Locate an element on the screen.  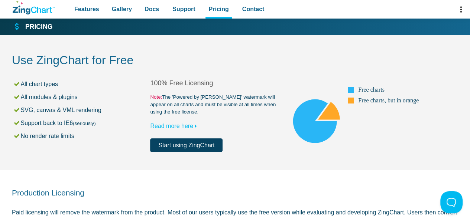
span: Support is located at coordinates (183, 9).